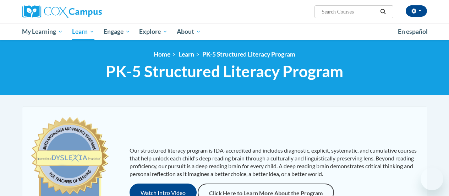  I want to click on button: Account Settings, so click(417, 11).